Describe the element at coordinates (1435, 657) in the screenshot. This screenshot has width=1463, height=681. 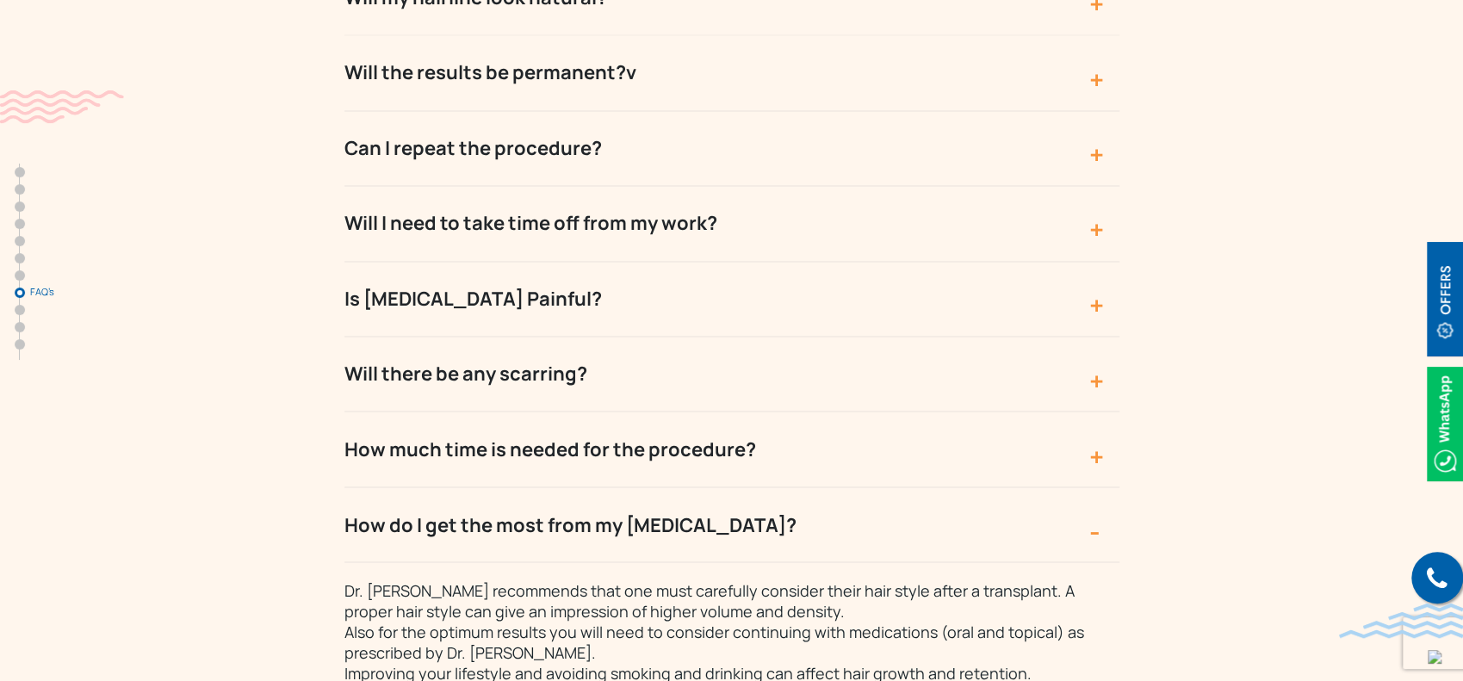
I see `img: up-blue-arrow.svg` at that location.